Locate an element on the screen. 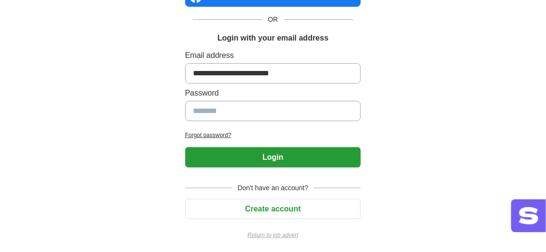  h1: Login with your email address is located at coordinates (273, 38).